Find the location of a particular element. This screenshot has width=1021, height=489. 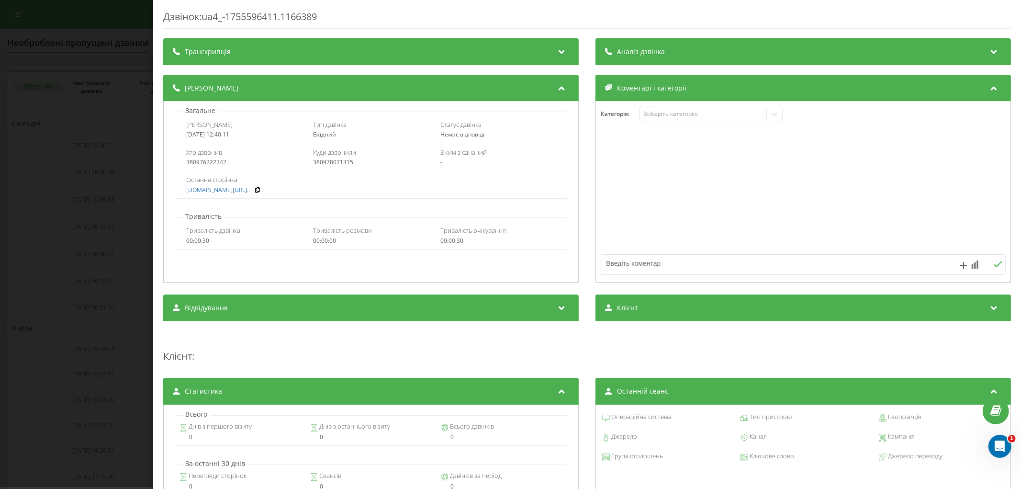

p: Всього is located at coordinates (196, 414).